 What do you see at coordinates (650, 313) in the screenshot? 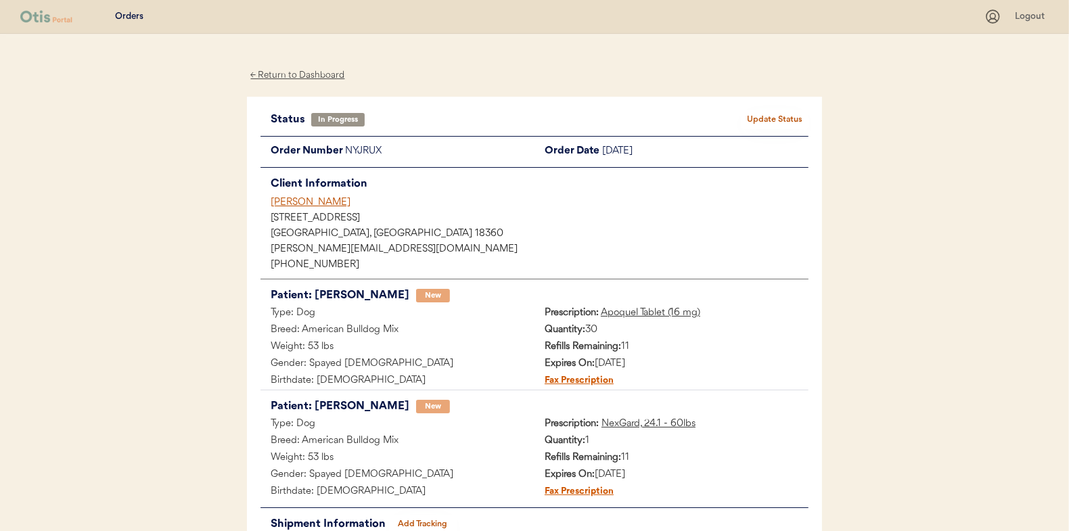
I see `u: Apoquel Tablet (16 mg)` at bounding box center [650, 313].